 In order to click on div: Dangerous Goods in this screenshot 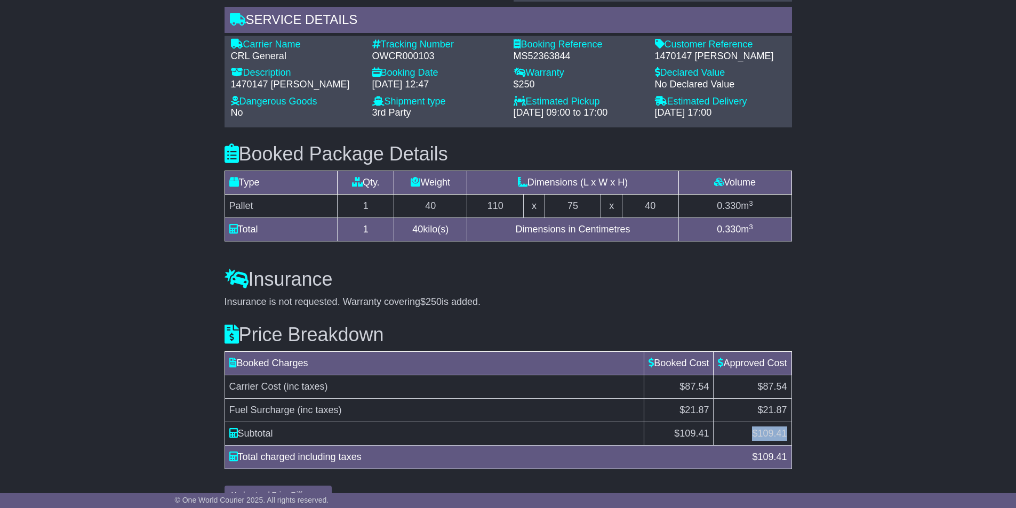, I will do `click(296, 102)`.